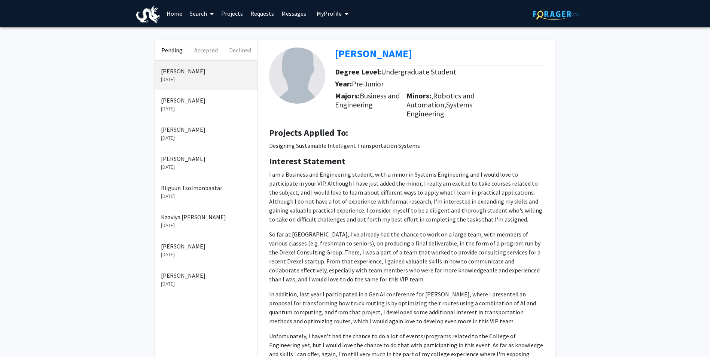 This screenshot has width=710, height=357. What do you see at coordinates (175, 13) in the screenshot?
I see `a: Home` at bounding box center [175, 13].